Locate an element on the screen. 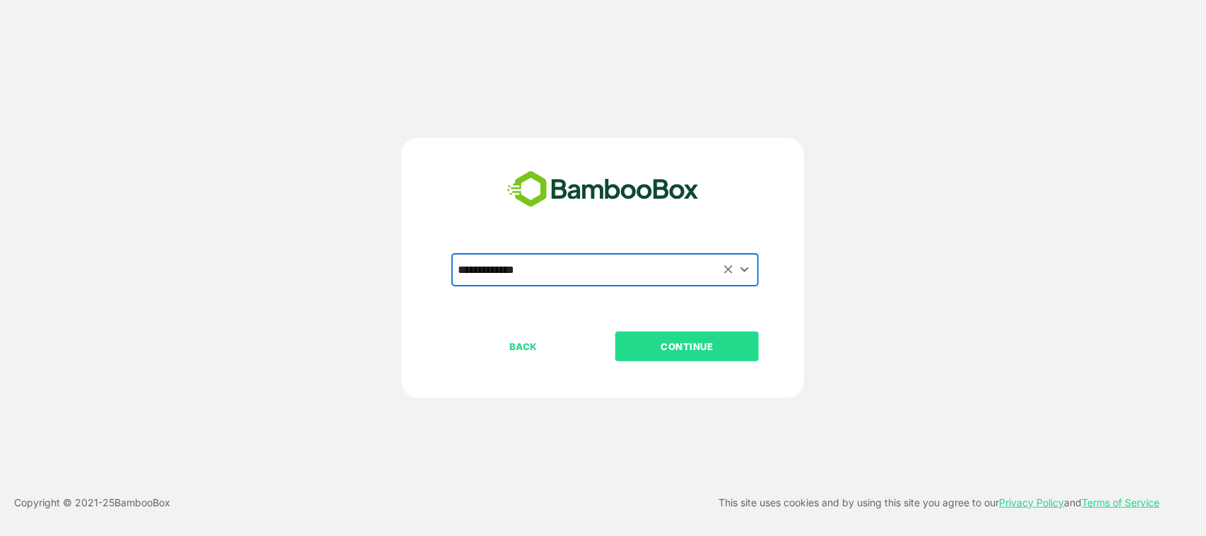 The image size is (1206, 536). p: This site uses cookies and by using this site you agree to our and is located at coordinates (940, 502).